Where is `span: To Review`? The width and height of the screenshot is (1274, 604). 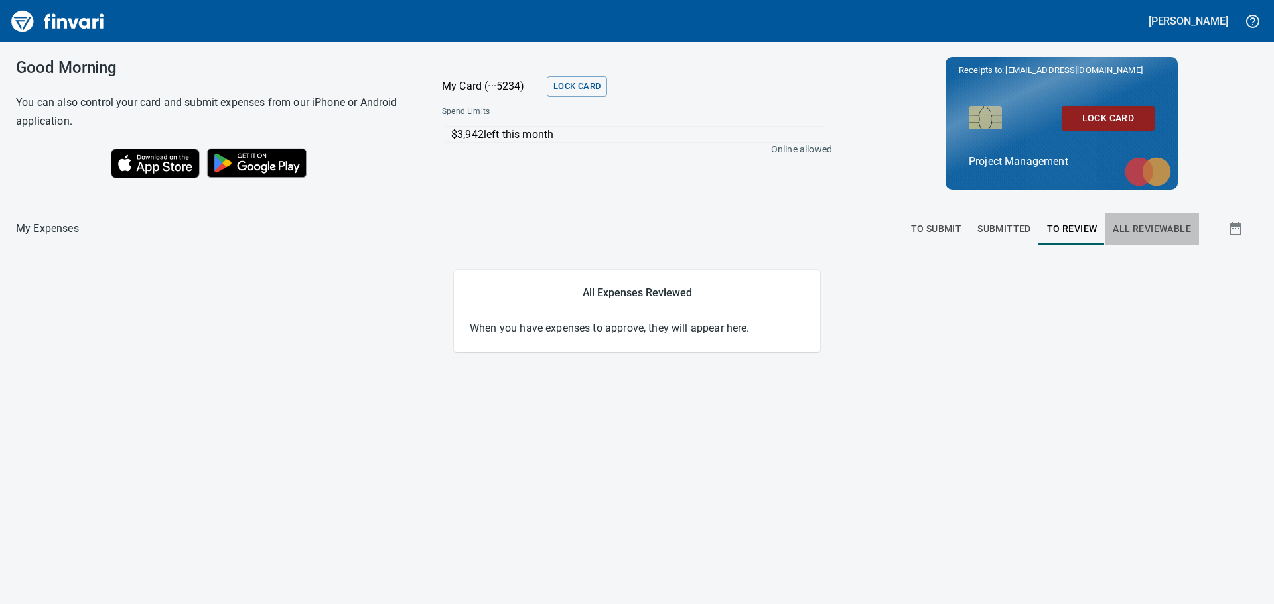 span: To Review is located at coordinates (1072, 229).